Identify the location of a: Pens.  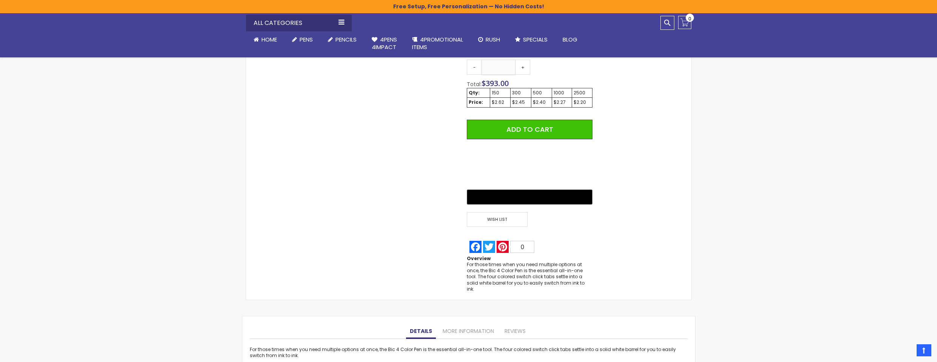
(302, 40).